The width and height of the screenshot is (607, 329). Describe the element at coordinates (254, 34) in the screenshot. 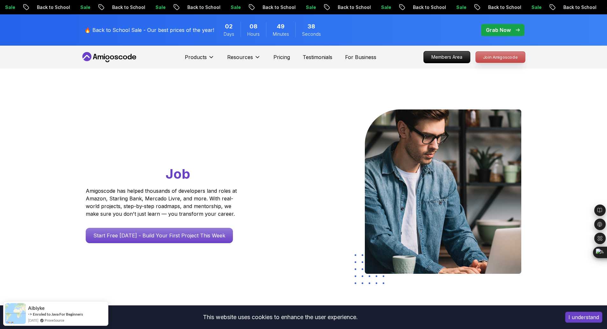

I see `span: Hours` at that location.